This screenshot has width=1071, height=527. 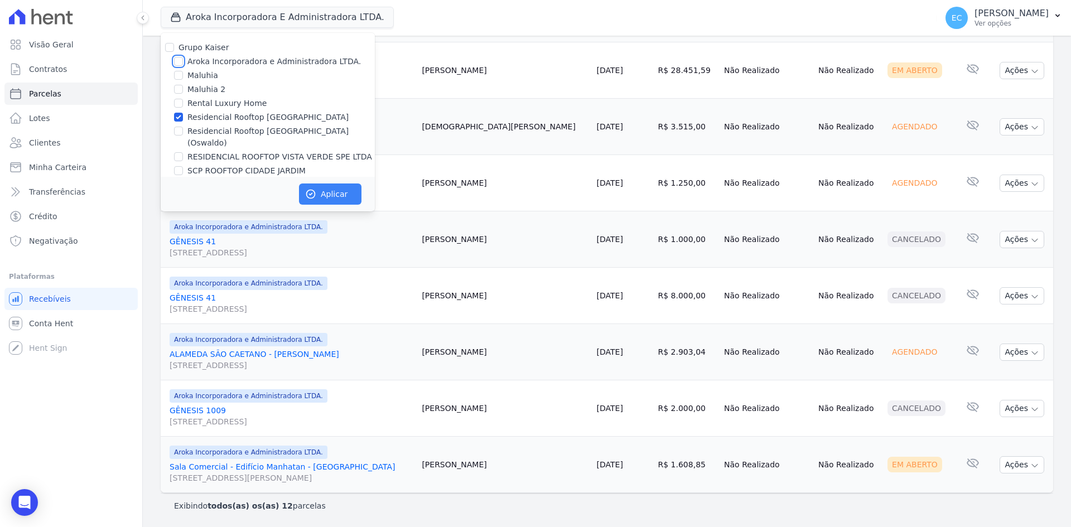 What do you see at coordinates (25, 503) in the screenshot?
I see `div: Open Intercom Messenger` at bounding box center [25, 503].